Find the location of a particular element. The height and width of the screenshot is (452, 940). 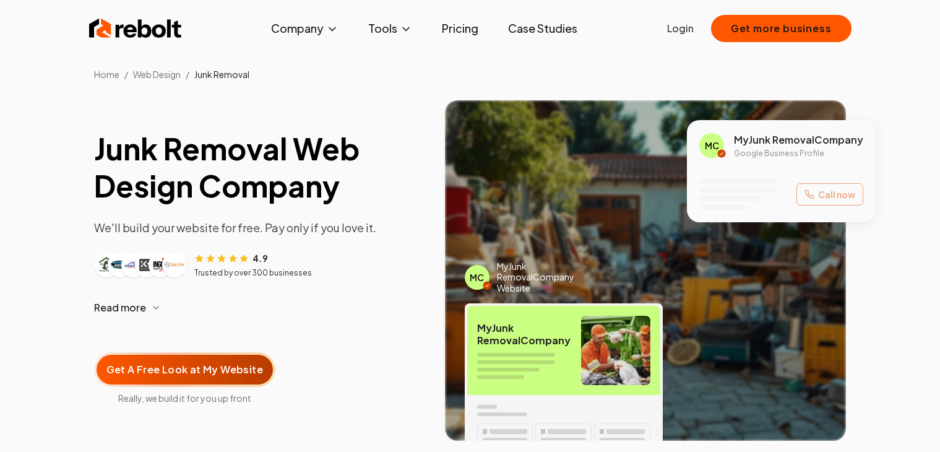

a: Get A Free Look at My WebsiteReally, we build it for you up front is located at coordinates (185, 368).